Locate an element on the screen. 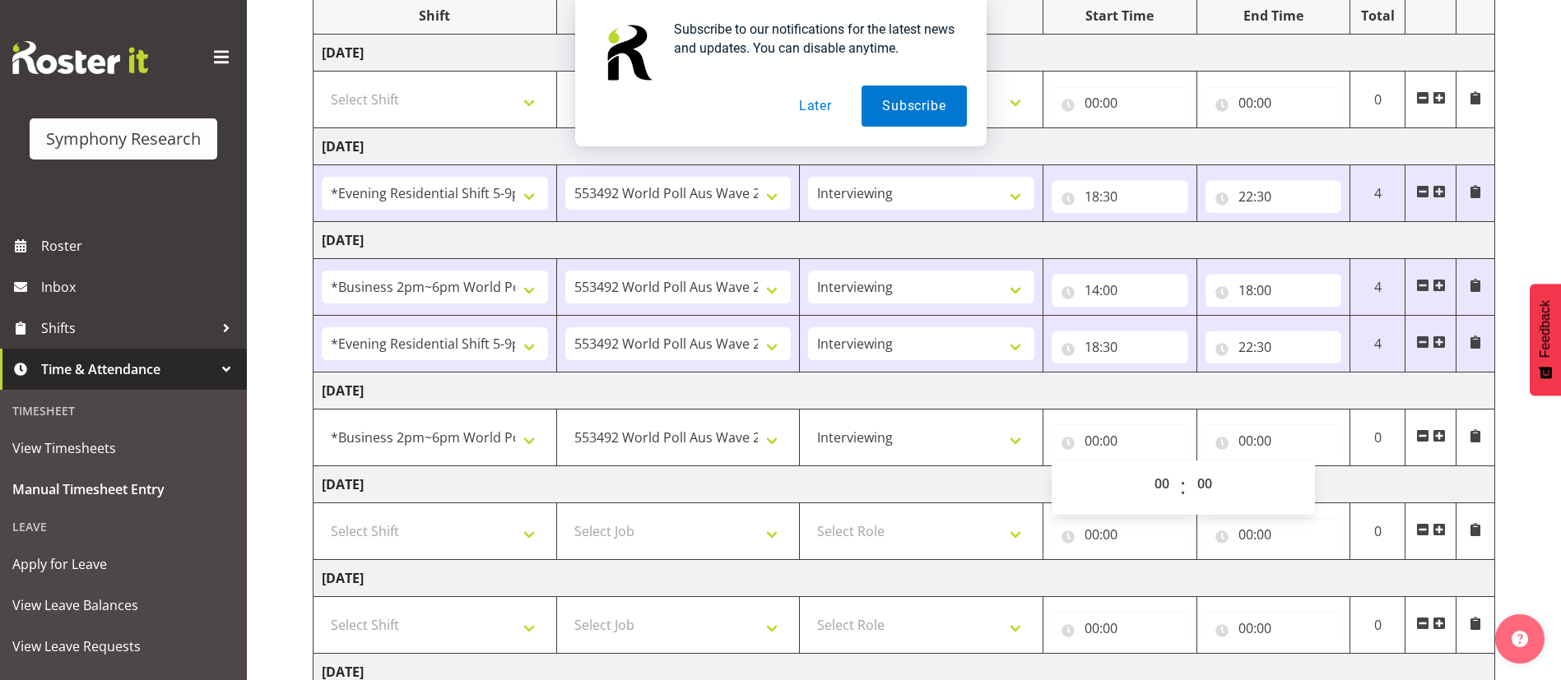 The height and width of the screenshot is (680, 1561). img: notification icon is located at coordinates (628, 53).